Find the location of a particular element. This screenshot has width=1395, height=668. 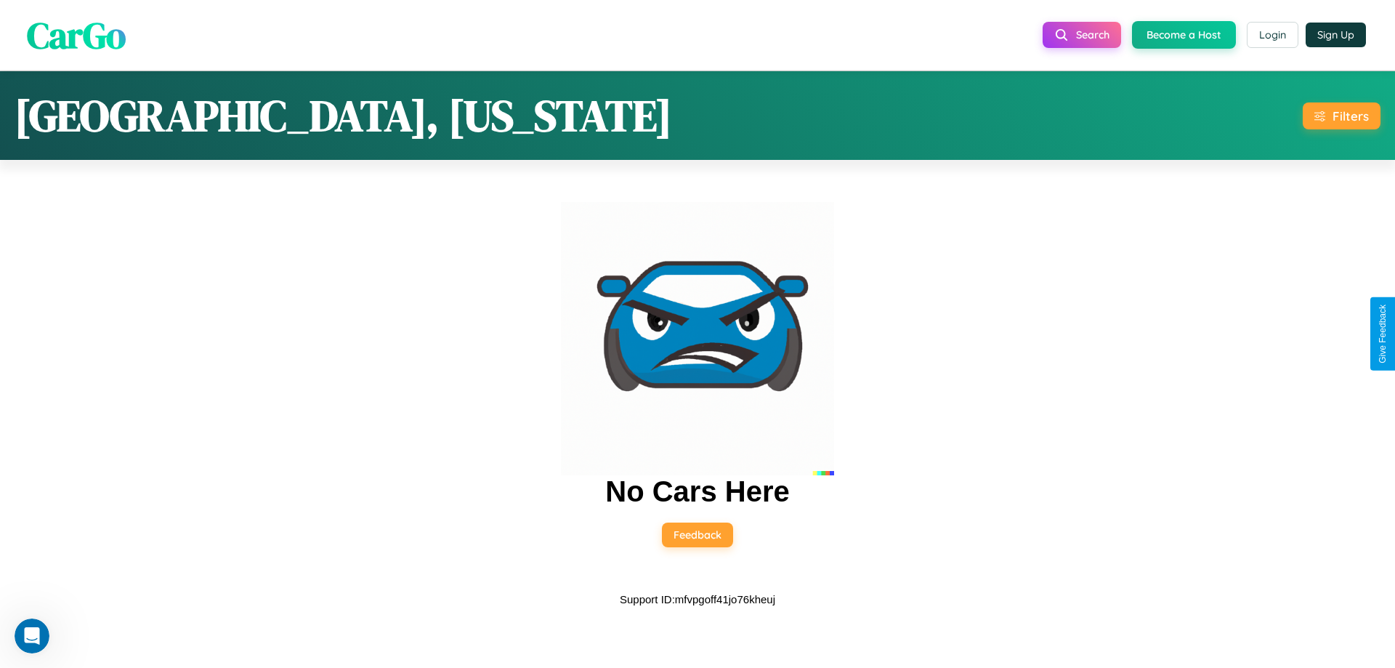

span: CarGo is located at coordinates (76, 34).